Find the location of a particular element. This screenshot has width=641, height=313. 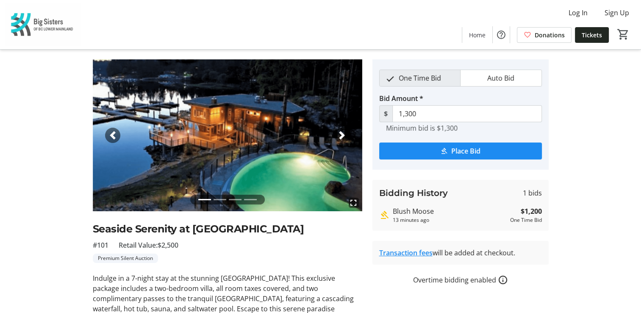

span: Sign Up is located at coordinates (617, 13).